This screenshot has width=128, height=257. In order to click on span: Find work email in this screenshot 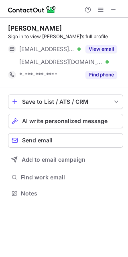, I will do `click(70, 177)`.